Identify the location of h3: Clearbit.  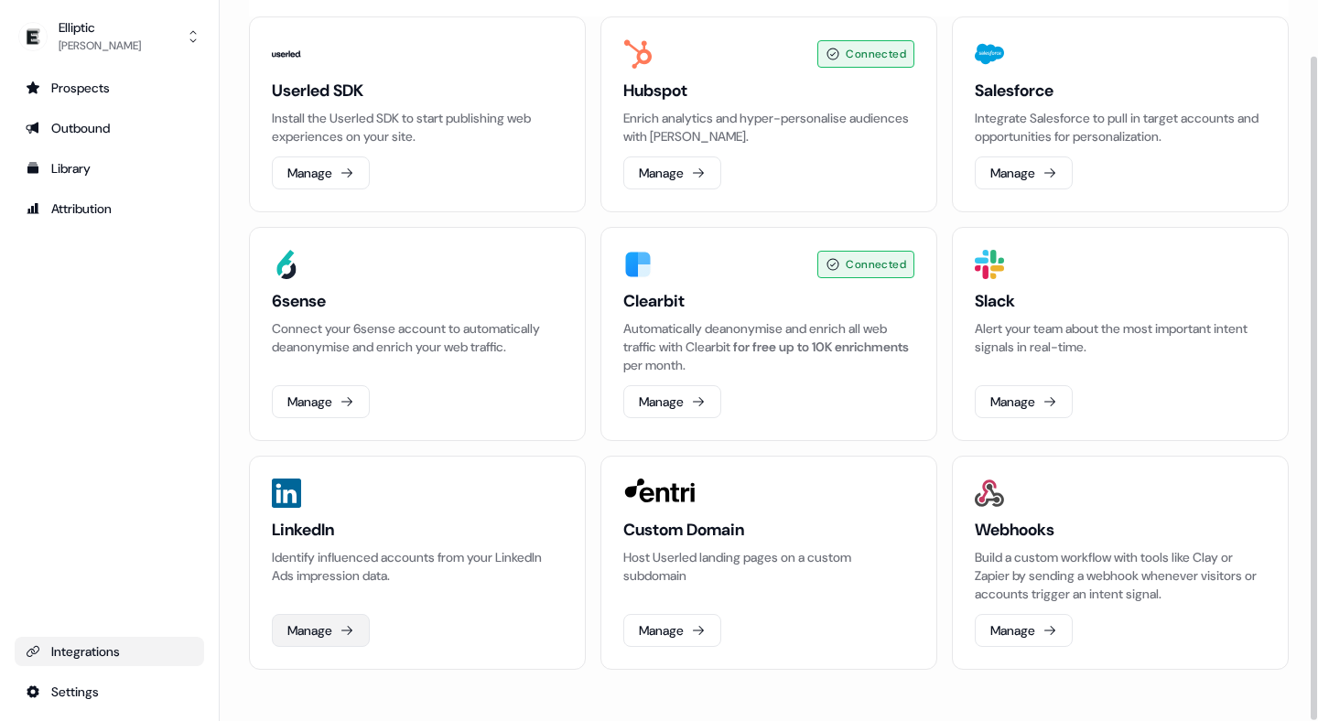
(769, 301).